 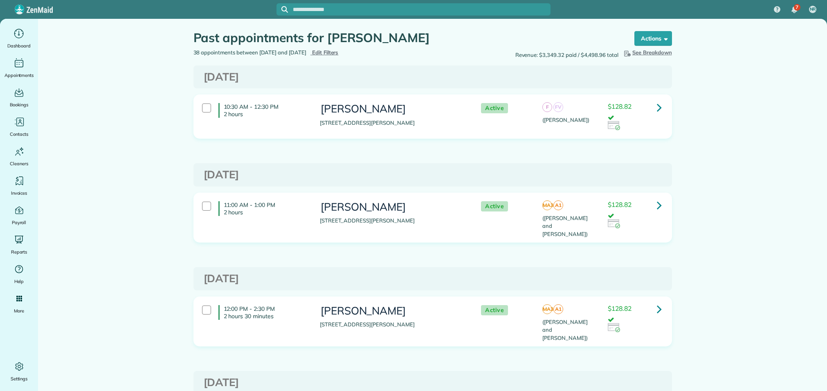 I want to click on a: Payroll, so click(x=19, y=215).